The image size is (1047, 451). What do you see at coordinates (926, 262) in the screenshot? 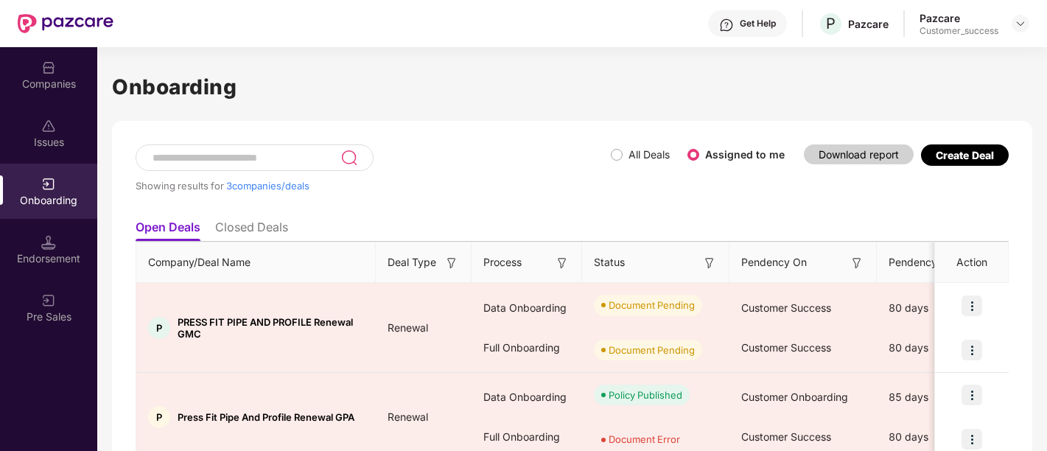
I see `span: Pendency` at bounding box center [926, 262].